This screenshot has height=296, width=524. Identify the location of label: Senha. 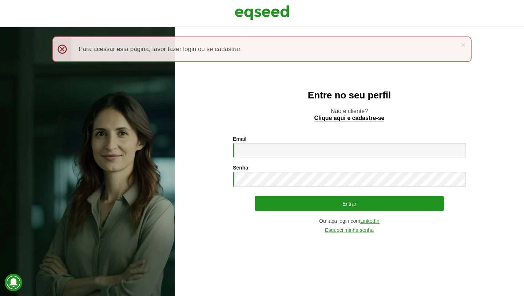
(241, 167).